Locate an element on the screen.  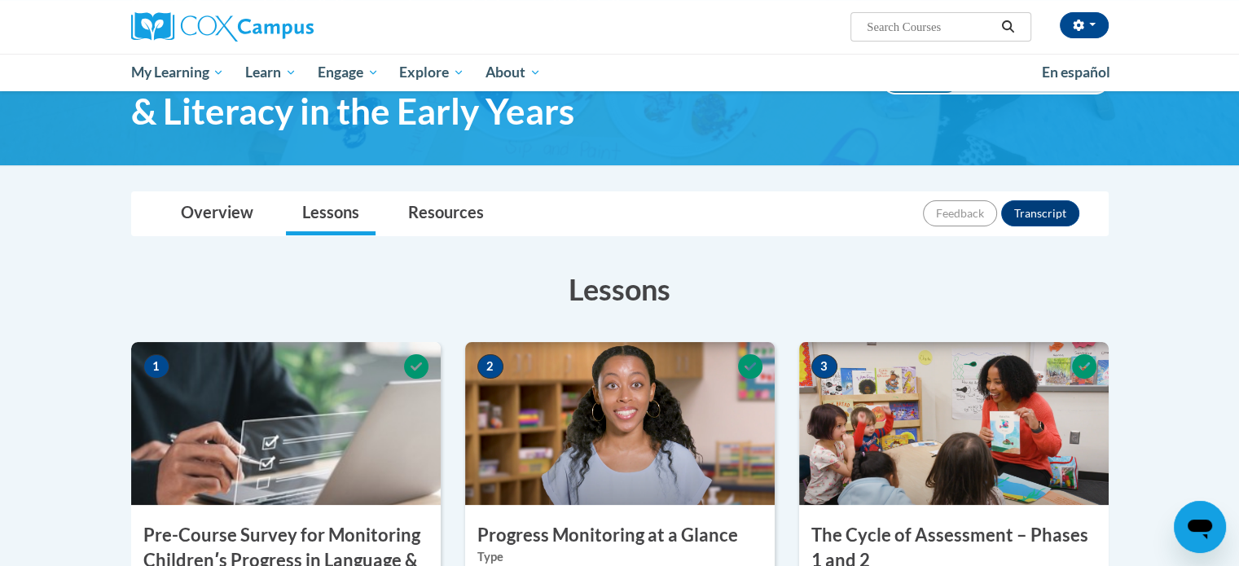
a: About is located at coordinates (513, 73).